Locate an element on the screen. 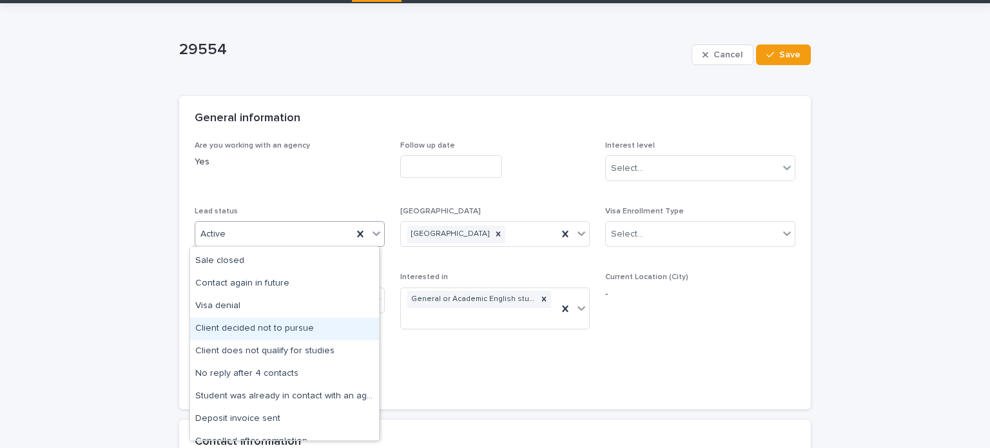  div: Deposit invoice sent is located at coordinates (284, 419).